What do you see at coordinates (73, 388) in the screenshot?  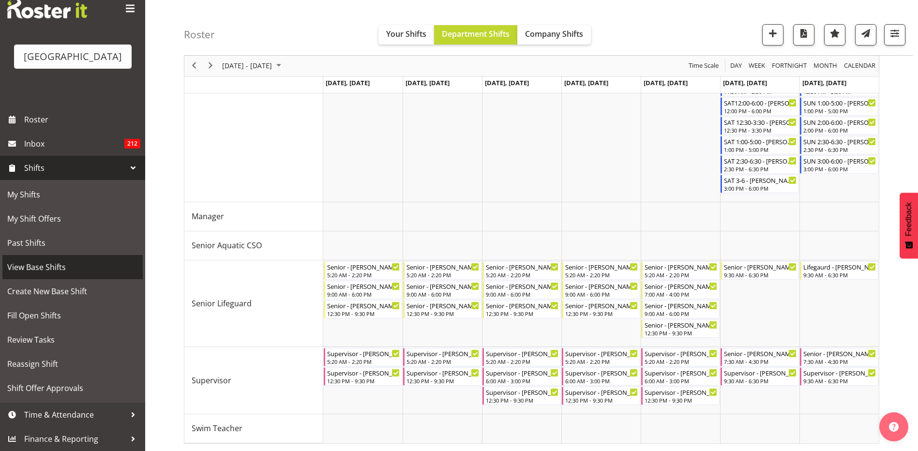 I see `span: Shift Offer Approvals` at bounding box center [73, 388].